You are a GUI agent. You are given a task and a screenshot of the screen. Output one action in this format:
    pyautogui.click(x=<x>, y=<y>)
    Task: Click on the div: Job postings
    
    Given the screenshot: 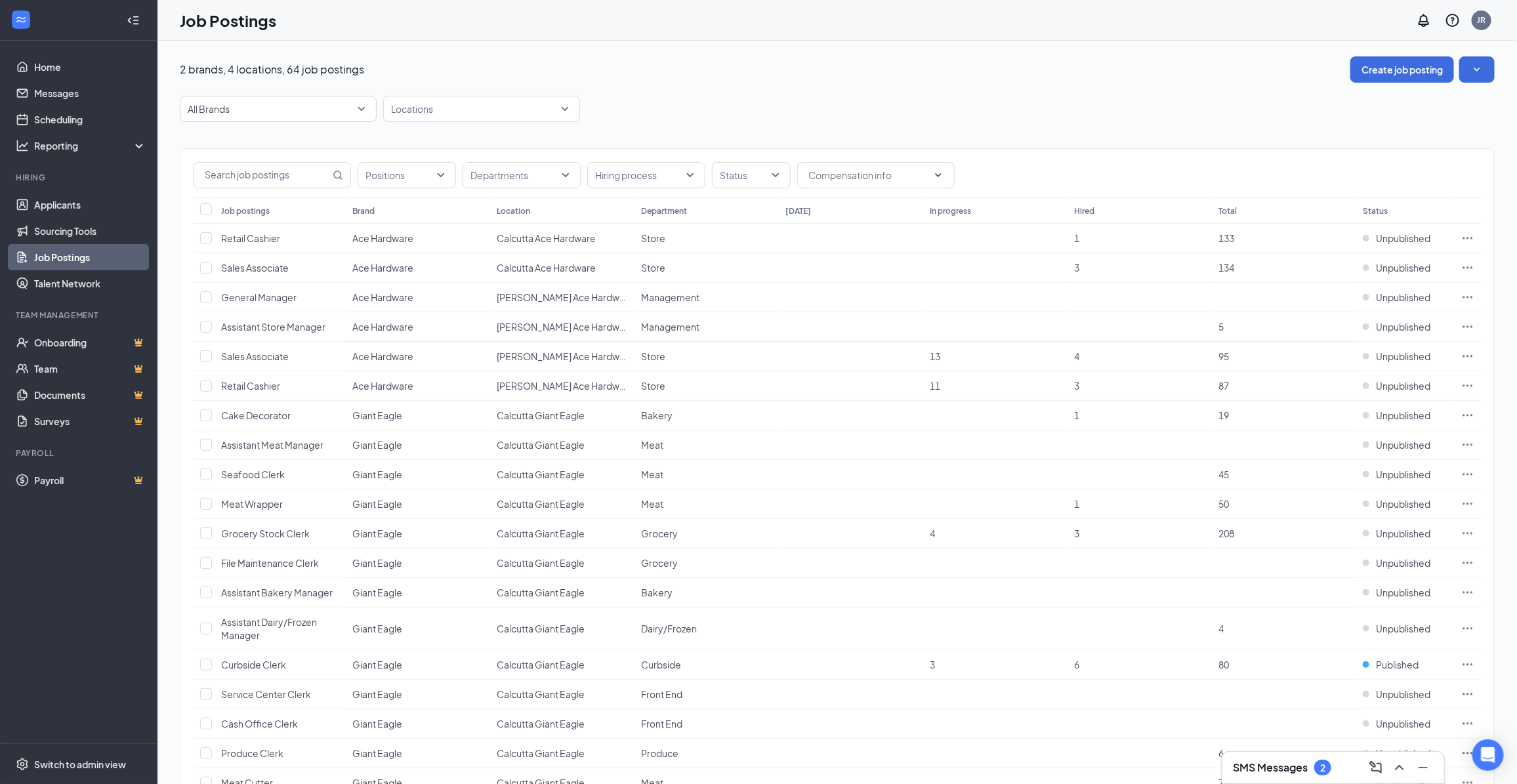 What is the action you would take?
    pyautogui.click(x=245, y=211)
    